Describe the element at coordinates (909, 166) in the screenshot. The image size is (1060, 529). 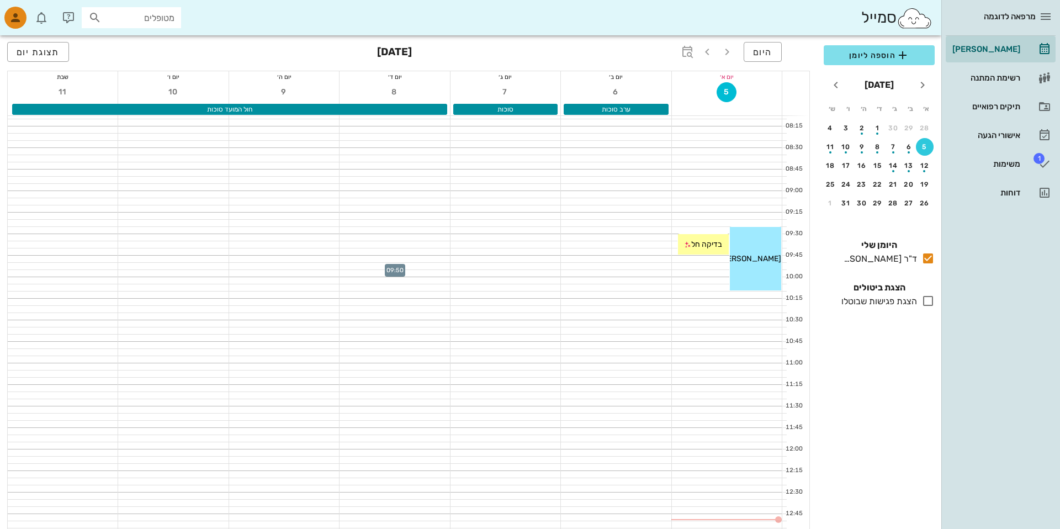
I see `button: 13` at that location.